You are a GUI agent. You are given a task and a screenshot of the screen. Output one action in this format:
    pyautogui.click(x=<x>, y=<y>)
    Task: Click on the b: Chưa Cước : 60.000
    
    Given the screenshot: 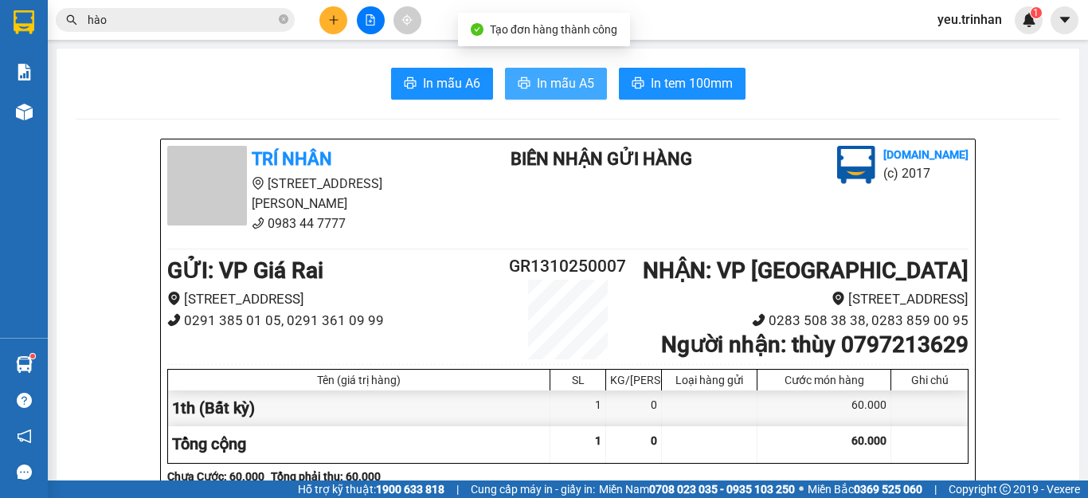 What is the action you would take?
    pyautogui.click(x=216, y=476)
    